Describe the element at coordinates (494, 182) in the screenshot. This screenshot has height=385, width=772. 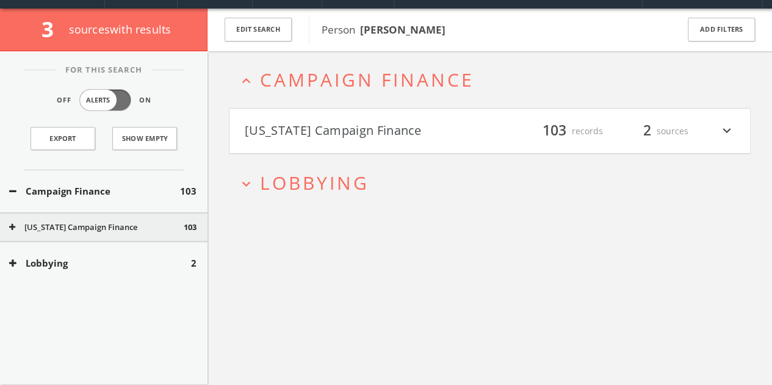
I see `button: expand_moreLobbying` at that location.